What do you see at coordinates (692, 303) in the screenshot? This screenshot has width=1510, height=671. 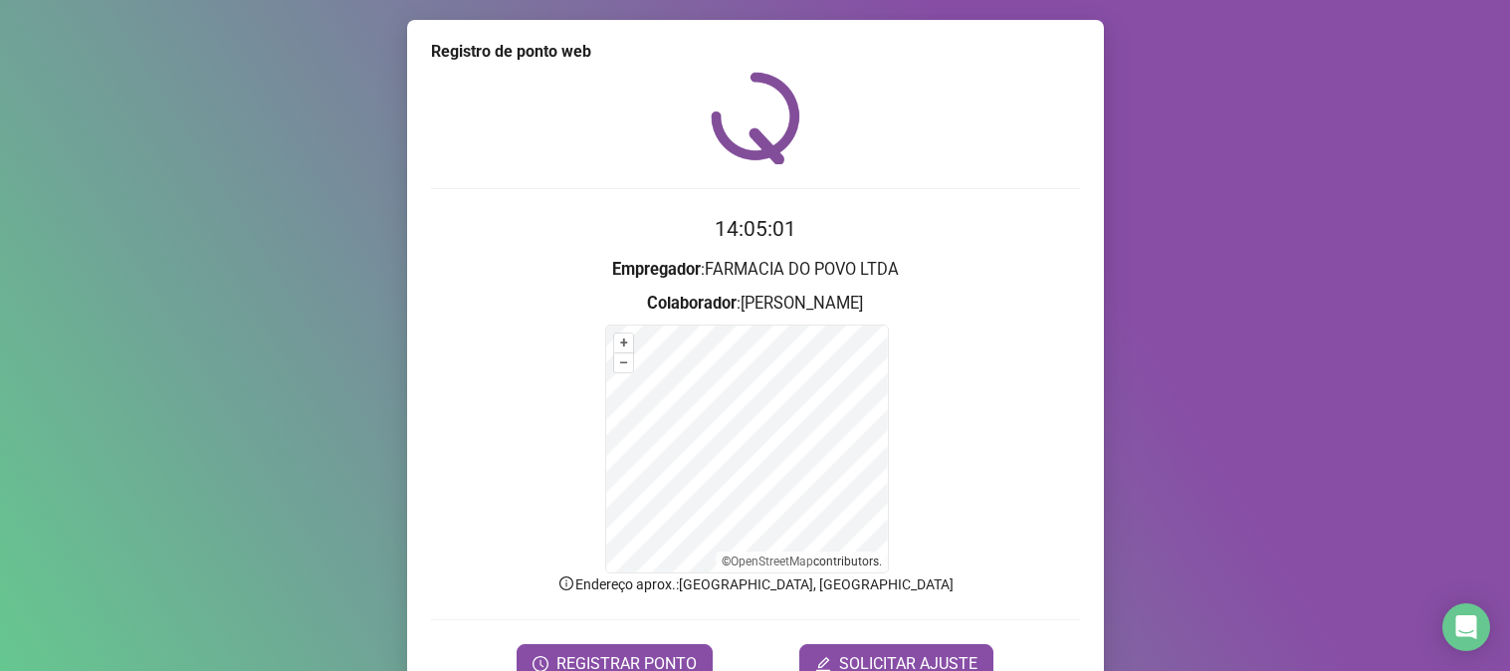 I see `strong: Colaborador` at bounding box center [692, 303].